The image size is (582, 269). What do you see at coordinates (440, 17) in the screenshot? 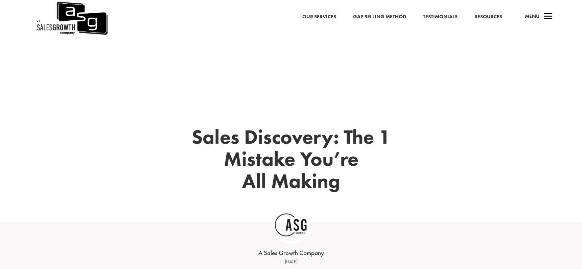
I see `a: Testimonials` at bounding box center [440, 17].